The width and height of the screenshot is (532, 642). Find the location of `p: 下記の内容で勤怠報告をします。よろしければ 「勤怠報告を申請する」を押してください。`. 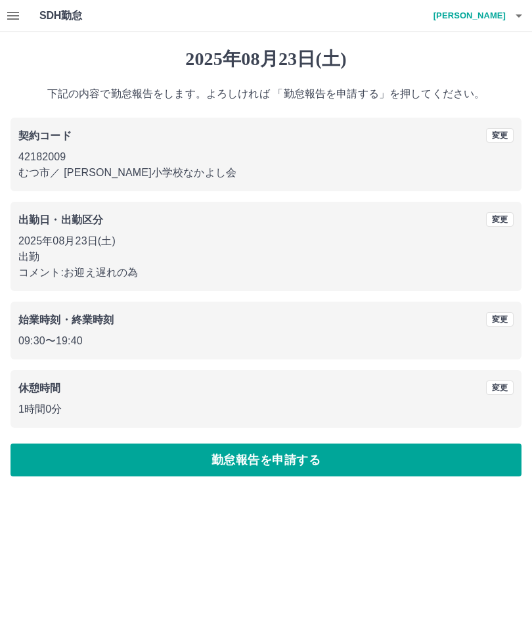

p: 下記の内容で勤怠報告をします。よろしければ 「勤怠報告を申請する」を押してください。 is located at coordinates (266, 94).